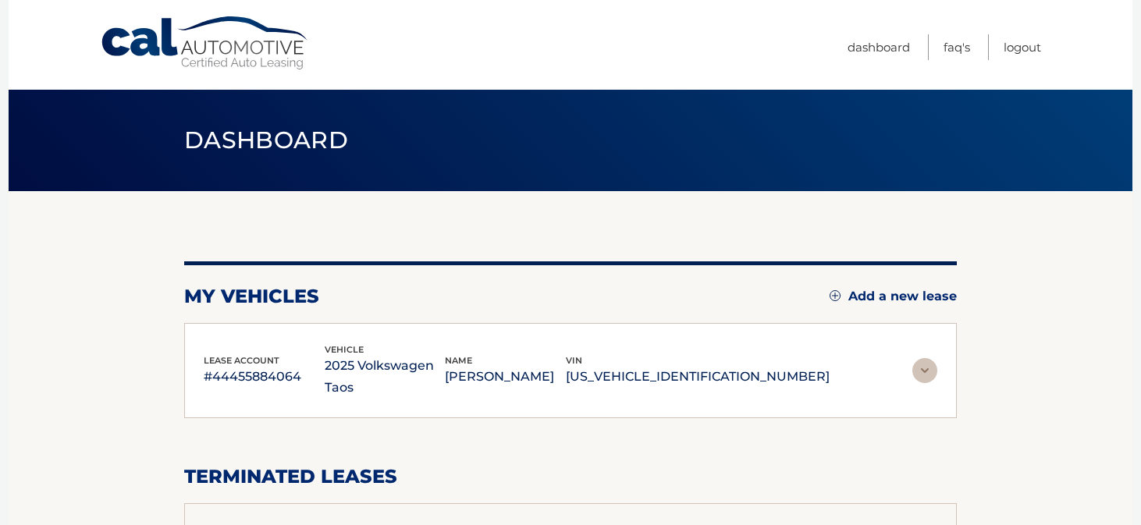 The width and height of the screenshot is (1141, 525). Describe the element at coordinates (957, 47) in the screenshot. I see `a: FAQ's` at that location.